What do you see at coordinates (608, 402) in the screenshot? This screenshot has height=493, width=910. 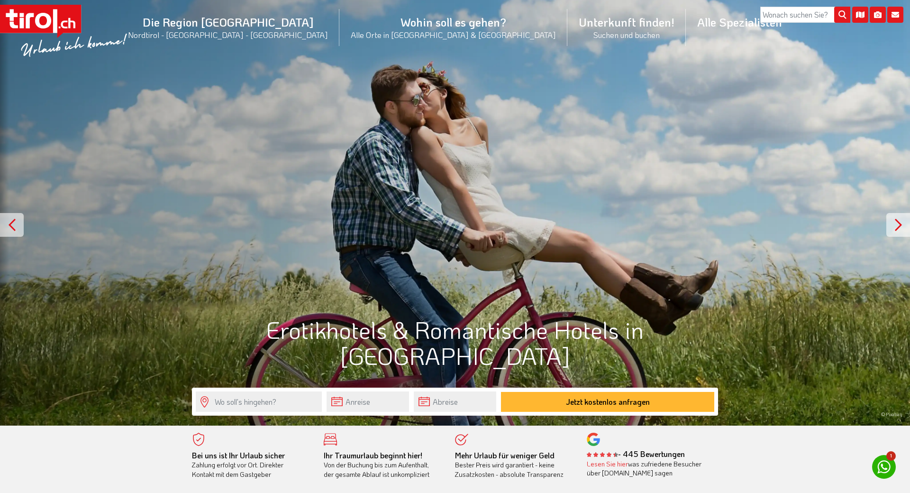 I see `button: Jetzt kostenlos anfragen` at bounding box center [608, 402].